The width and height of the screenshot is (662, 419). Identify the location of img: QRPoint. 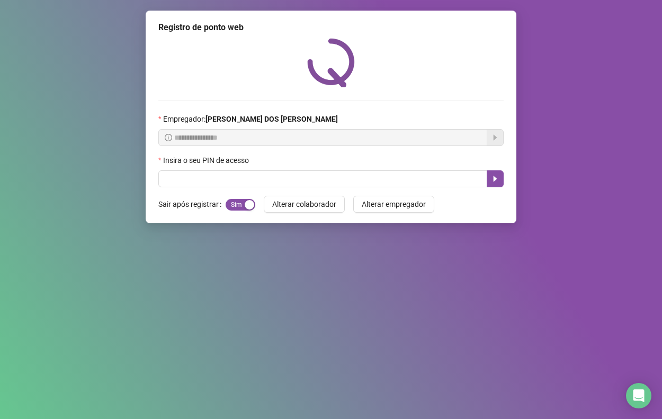
(331, 62).